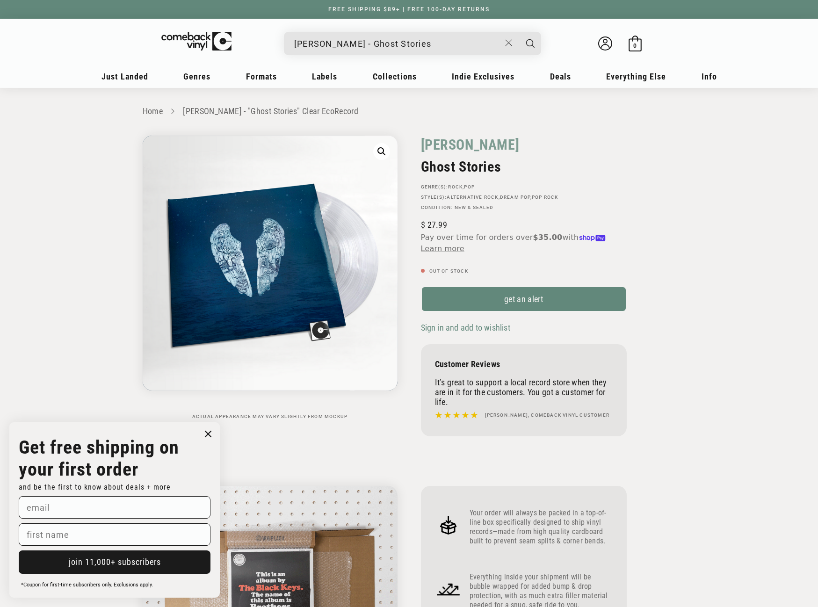  I want to click on h2: Ghost Stories, so click(524, 166).